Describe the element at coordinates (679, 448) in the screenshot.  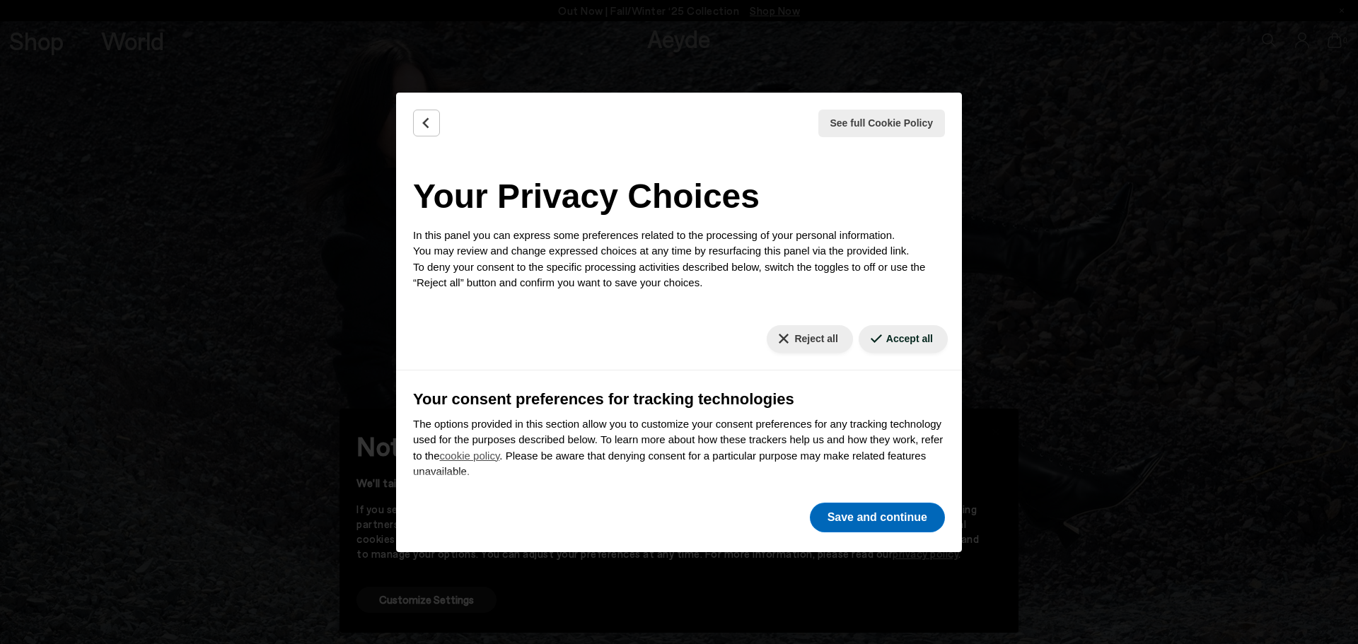
I see `p: The options provided in this section allow you to customize your consent preferences for any trac...` at that location.